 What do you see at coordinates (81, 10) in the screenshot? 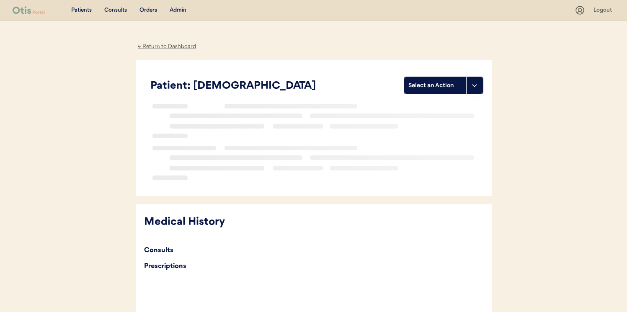
I see `div: Patients` at bounding box center [81, 10].